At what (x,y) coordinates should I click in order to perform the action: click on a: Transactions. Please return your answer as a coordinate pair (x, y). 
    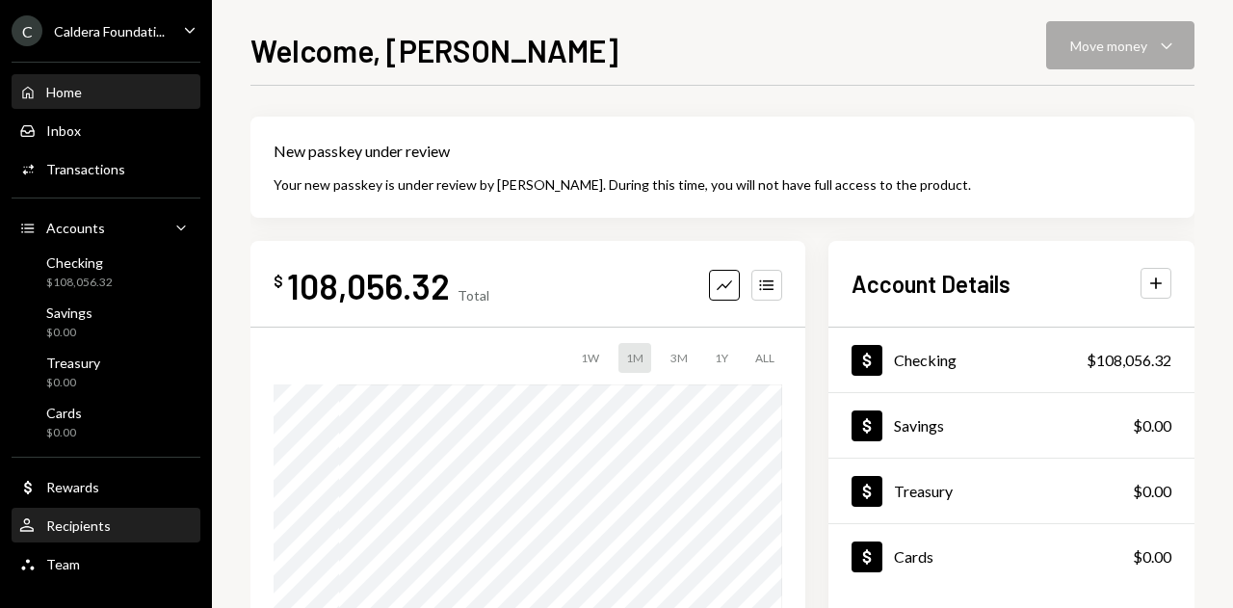
    Looking at the image, I should click on (106, 169).